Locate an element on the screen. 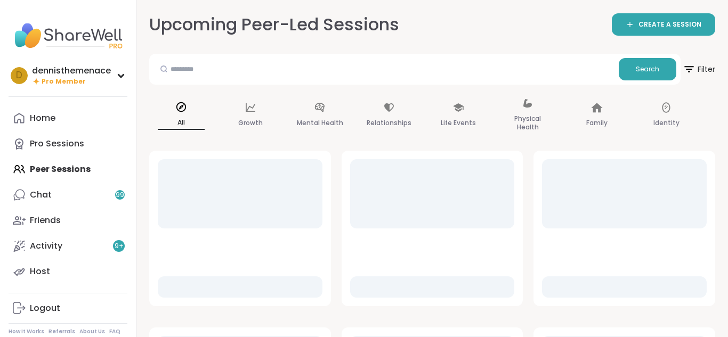 The width and height of the screenshot is (728, 337). p: Relationships is located at coordinates (389, 123).